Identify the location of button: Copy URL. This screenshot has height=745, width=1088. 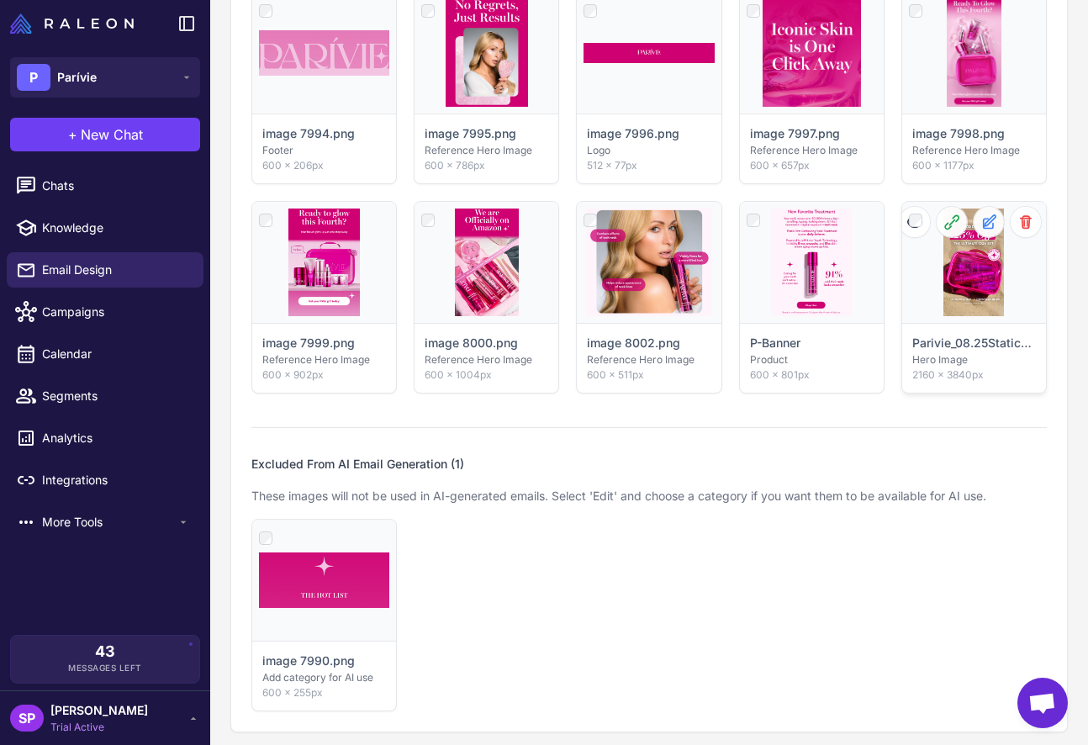
(952, 222).